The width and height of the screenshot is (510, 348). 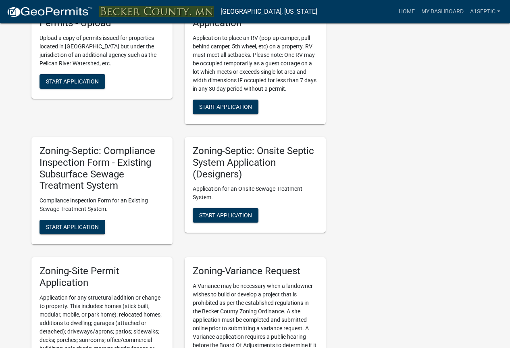 I want to click on p: Application to place an RV (pop-up camper, pull behind camper, 5th wheel, etc) on a property. RV ..., so click(x=255, y=63).